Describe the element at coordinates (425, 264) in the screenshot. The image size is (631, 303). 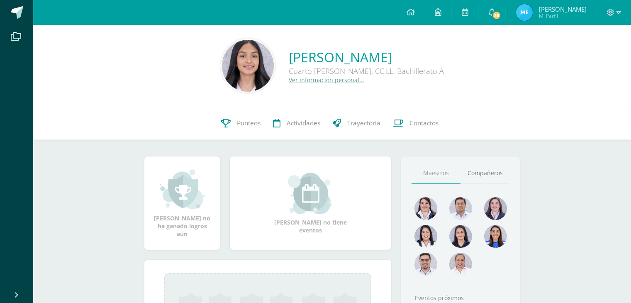
I see `img: c717c6dd901b269d3ae6ea341d867eaf.png` at that location.